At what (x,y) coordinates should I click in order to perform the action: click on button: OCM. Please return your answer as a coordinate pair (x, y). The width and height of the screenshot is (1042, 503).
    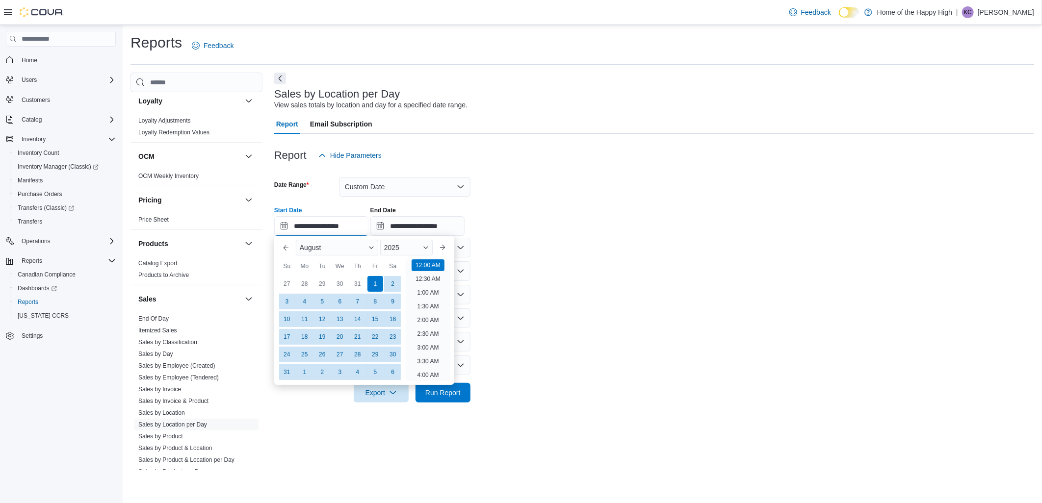
    Looking at the image, I should click on (249, 157).